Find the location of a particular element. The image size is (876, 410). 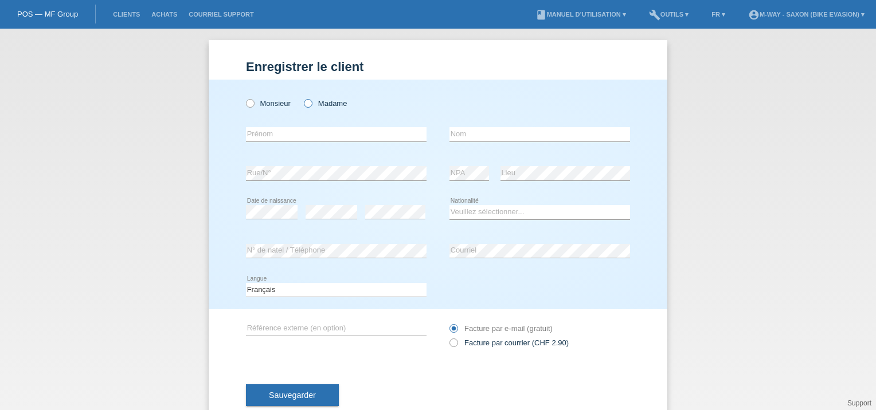

a: account_circlem-way - Saxon (Bike Evasion) ▾ is located at coordinates (806, 14).